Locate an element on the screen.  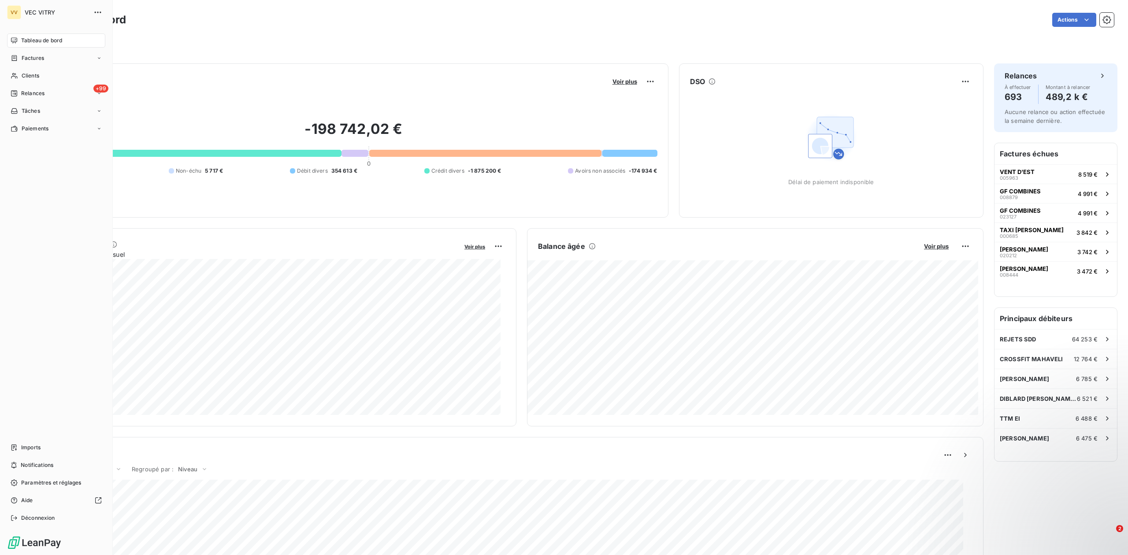
span: 6 488 € is located at coordinates (1086, 419).